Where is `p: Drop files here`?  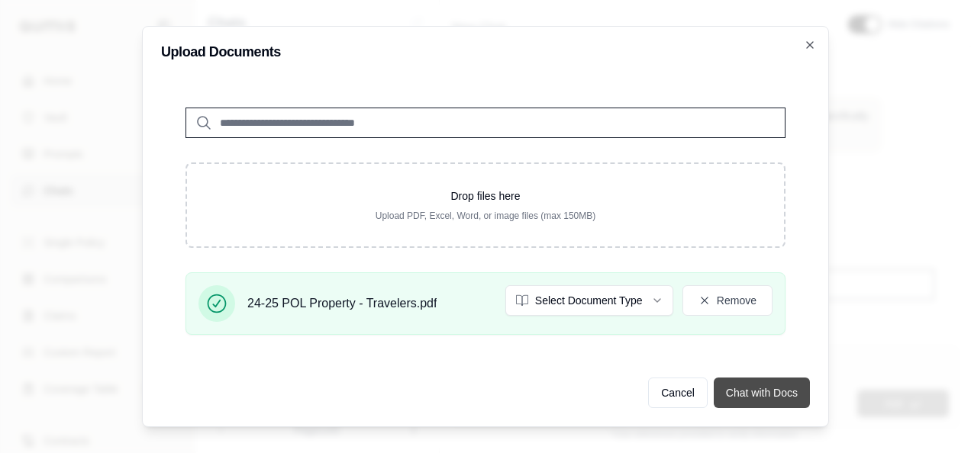
p: Drop files here is located at coordinates (485, 196).